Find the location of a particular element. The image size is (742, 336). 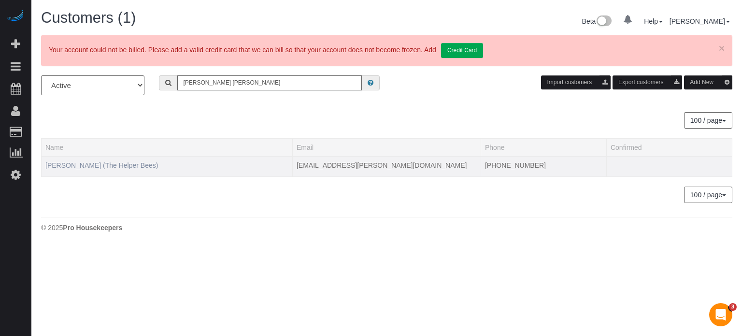

a: Automaid Logo is located at coordinates (15, 16).